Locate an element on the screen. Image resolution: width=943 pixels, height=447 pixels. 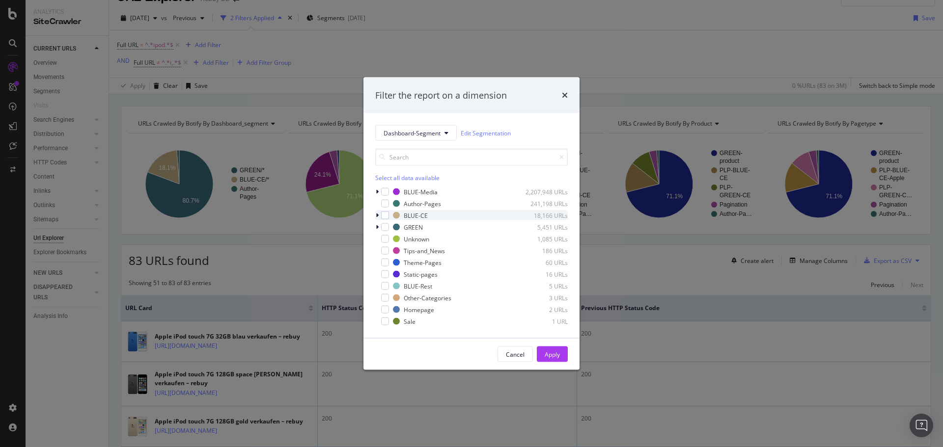
div: Apply is located at coordinates (552, 354).